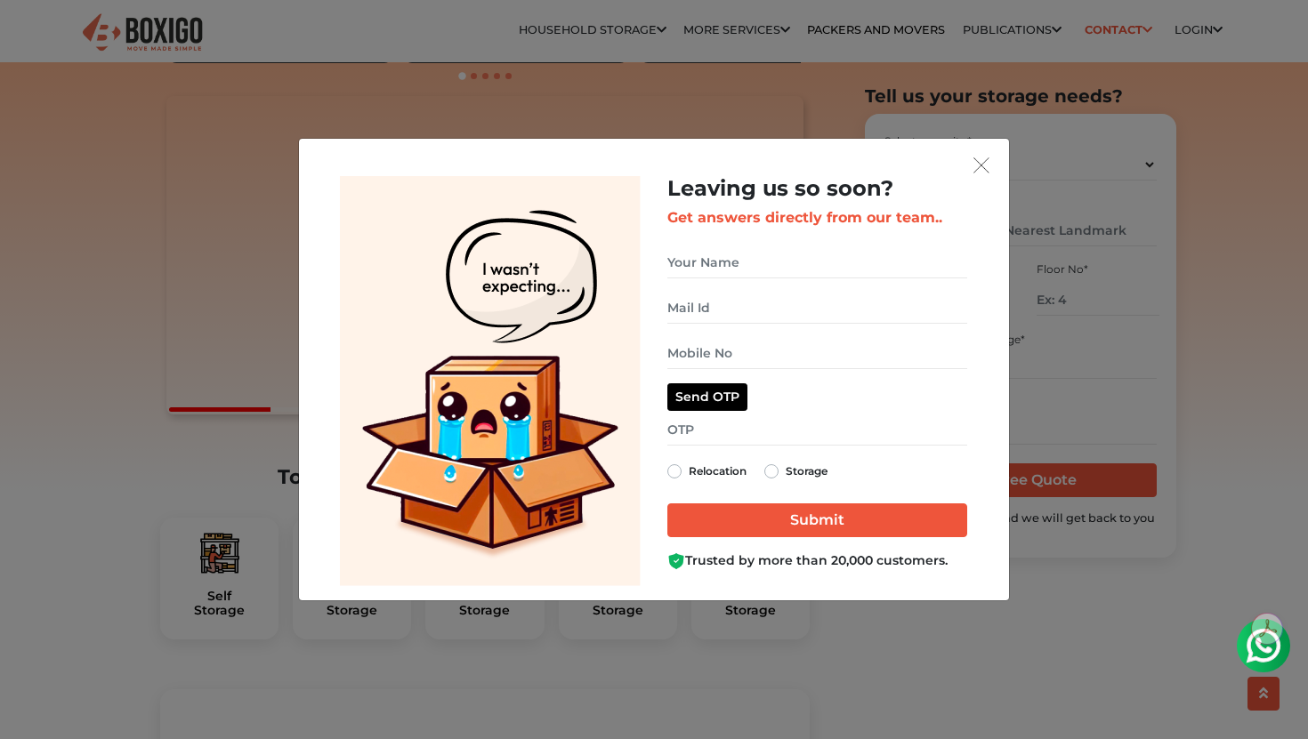 The height and width of the screenshot is (739, 1308). I want to click on input: Mail Id, so click(817, 308).